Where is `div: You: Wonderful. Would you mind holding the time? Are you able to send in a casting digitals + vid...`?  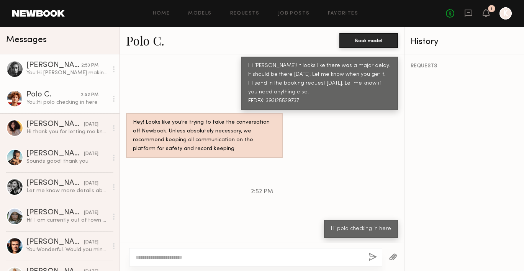 div: You: Wonderful. Would you mind holding the time? Are you able to send in a casting digitals + vid... is located at coordinates (67, 250).